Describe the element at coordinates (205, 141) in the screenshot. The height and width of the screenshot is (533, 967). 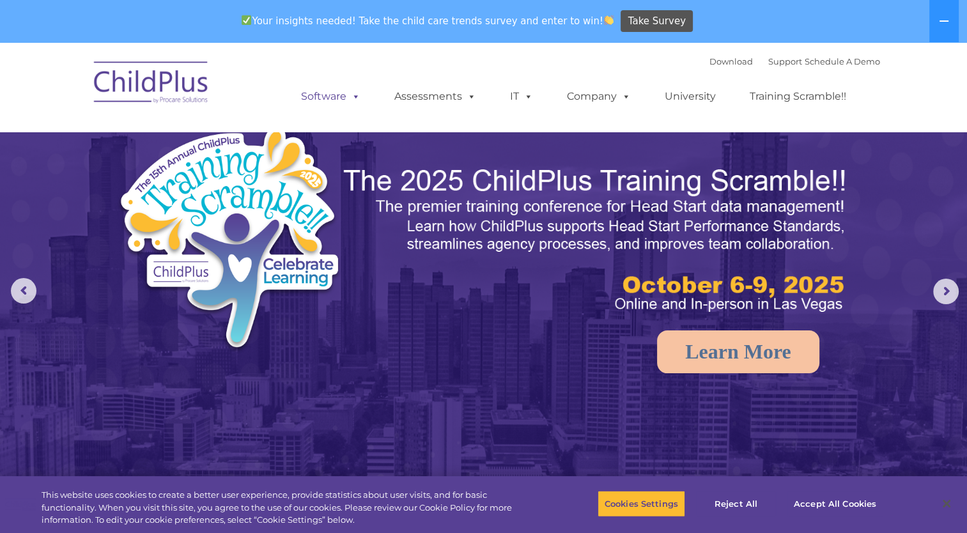
I see `span: Phone number` at that location.